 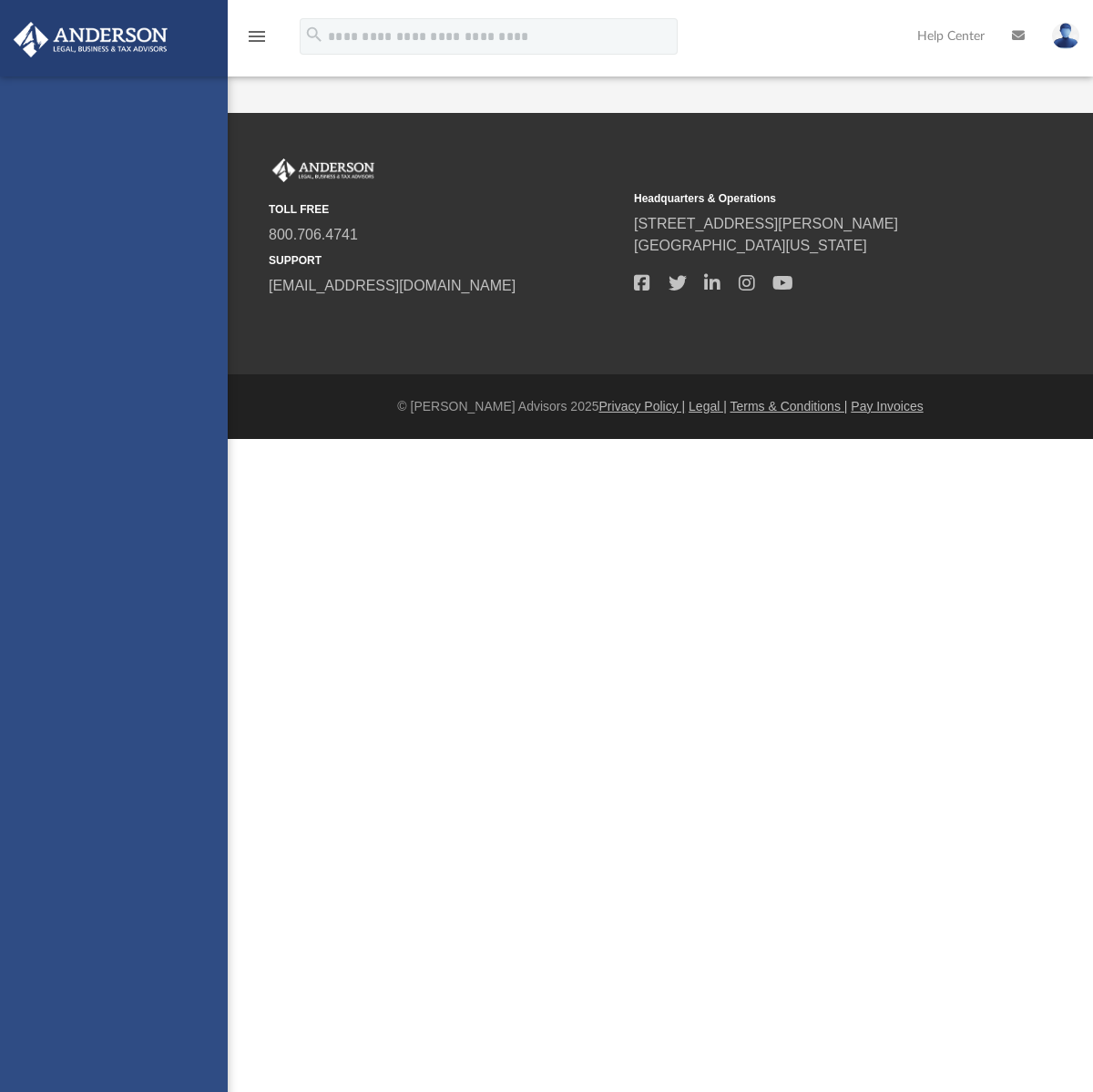 I want to click on a: Legal |, so click(x=707, y=406).